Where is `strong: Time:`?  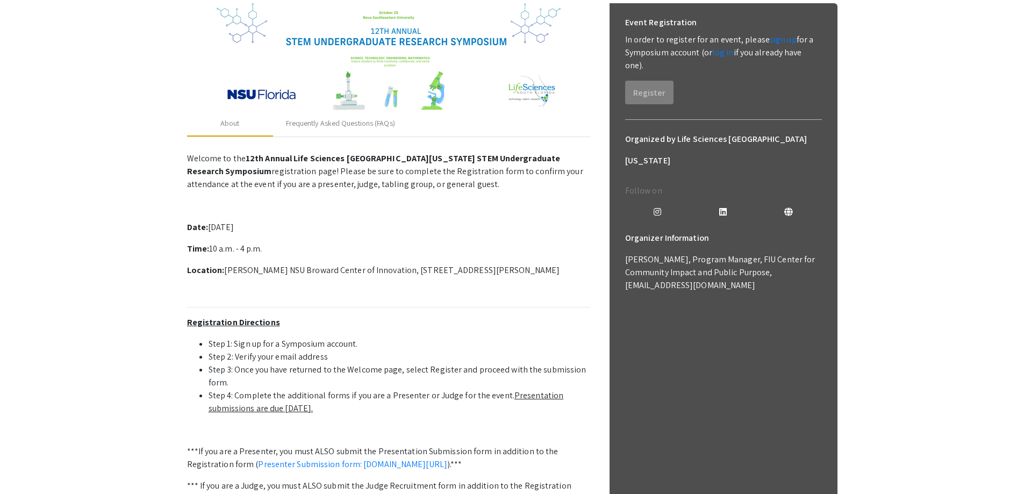 strong: Time: is located at coordinates (198, 248).